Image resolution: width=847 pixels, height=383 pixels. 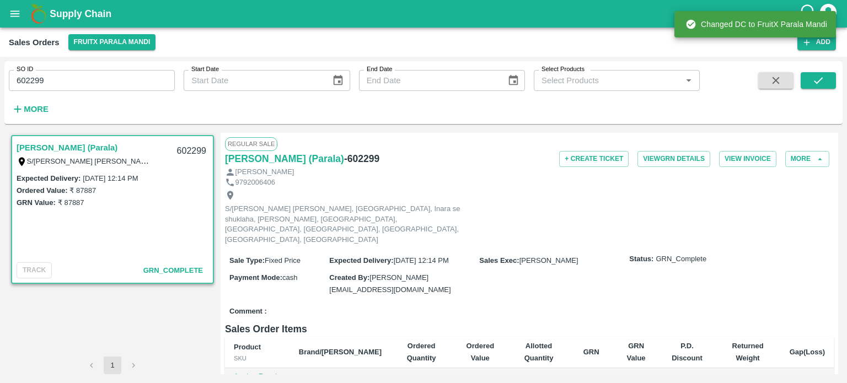 What do you see at coordinates (113, 366) in the screenshot?
I see `nav: pagination navigation` at bounding box center [113, 366].